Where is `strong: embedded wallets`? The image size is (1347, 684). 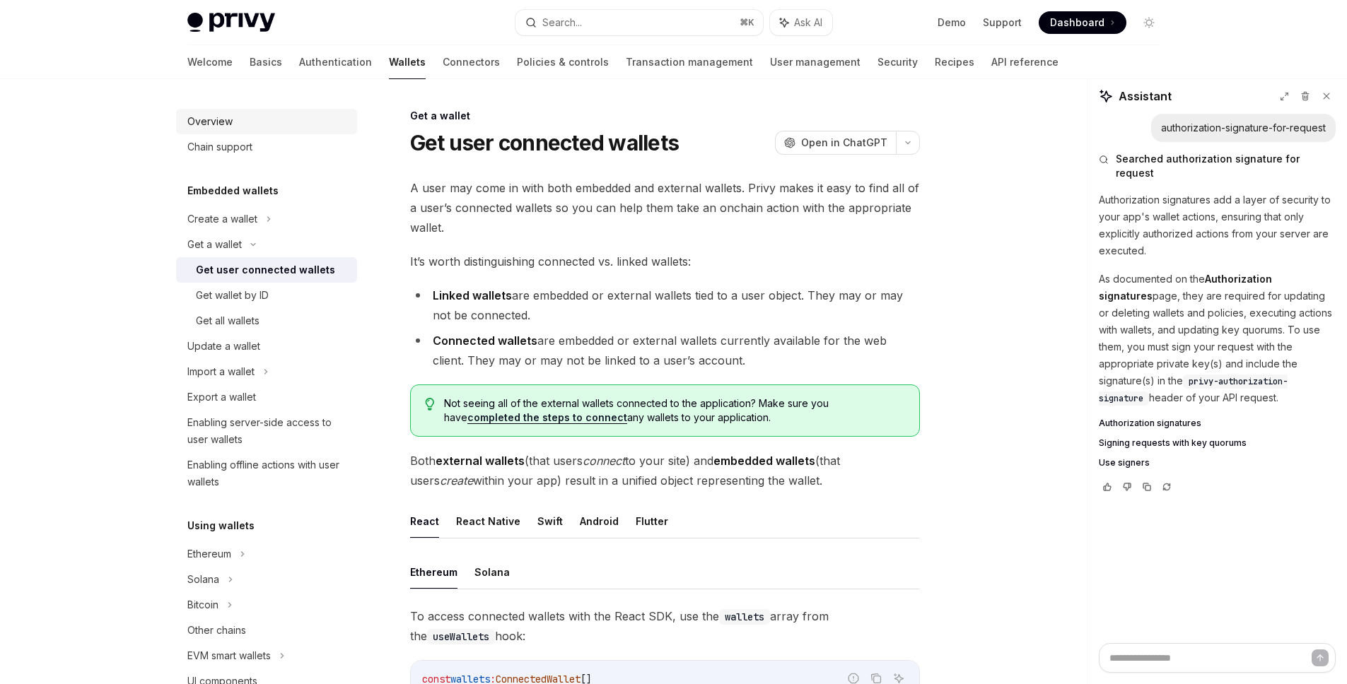
strong: embedded wallets is located at coordinates (764, 461).